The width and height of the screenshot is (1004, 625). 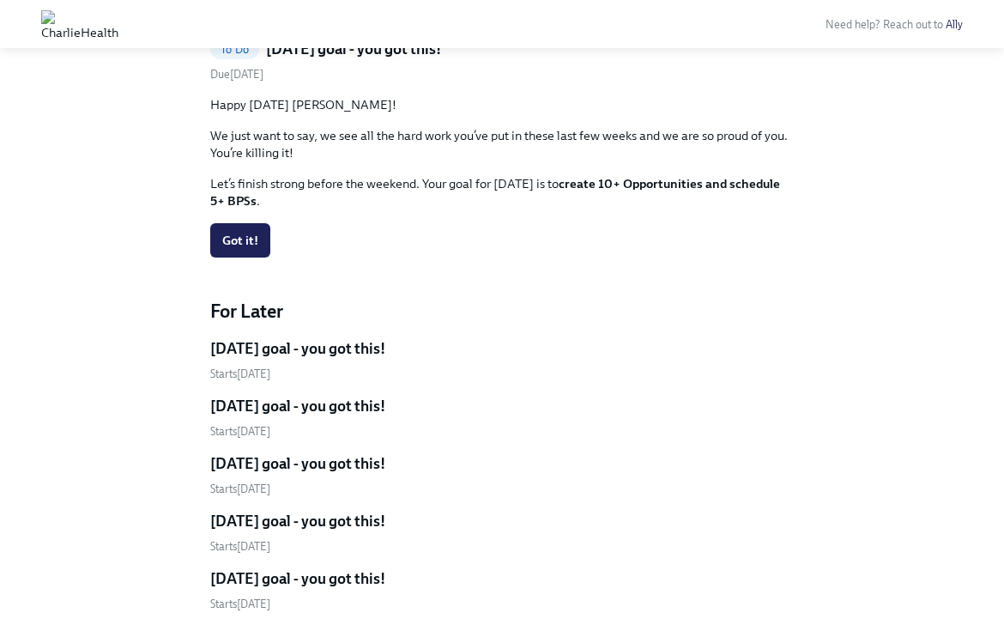 What do you see at coordinates (502, 312) in the screenshot?
I see `h4: For Later` at bounding box center [502, 312].